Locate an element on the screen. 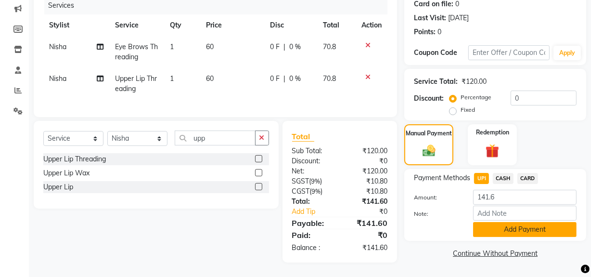  img: _gift.svg is located at coordinates (492, 151).